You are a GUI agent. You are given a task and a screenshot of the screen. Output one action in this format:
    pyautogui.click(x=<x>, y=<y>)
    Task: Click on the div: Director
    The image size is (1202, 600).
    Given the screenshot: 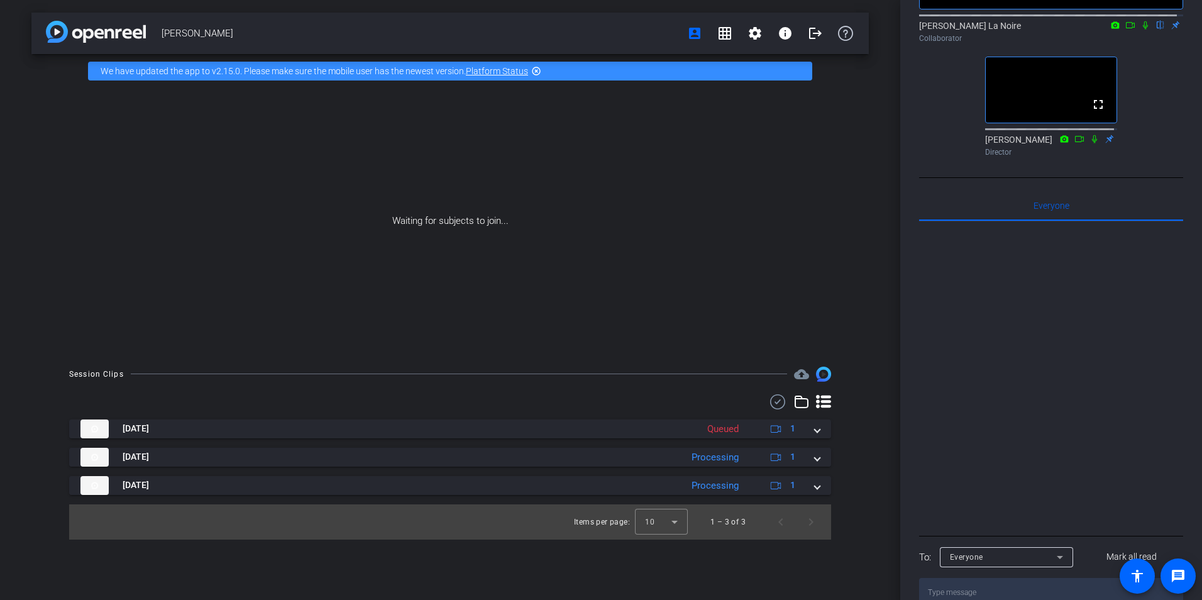 What is the action you would take?
    pyautogui.click(x=1051, y=152)
    